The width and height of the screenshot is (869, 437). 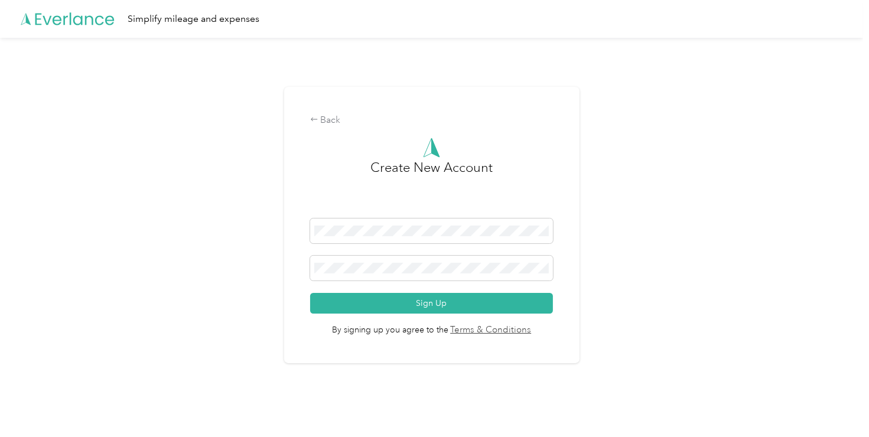 I want to click on div: Back, so click(x=431, y=121).